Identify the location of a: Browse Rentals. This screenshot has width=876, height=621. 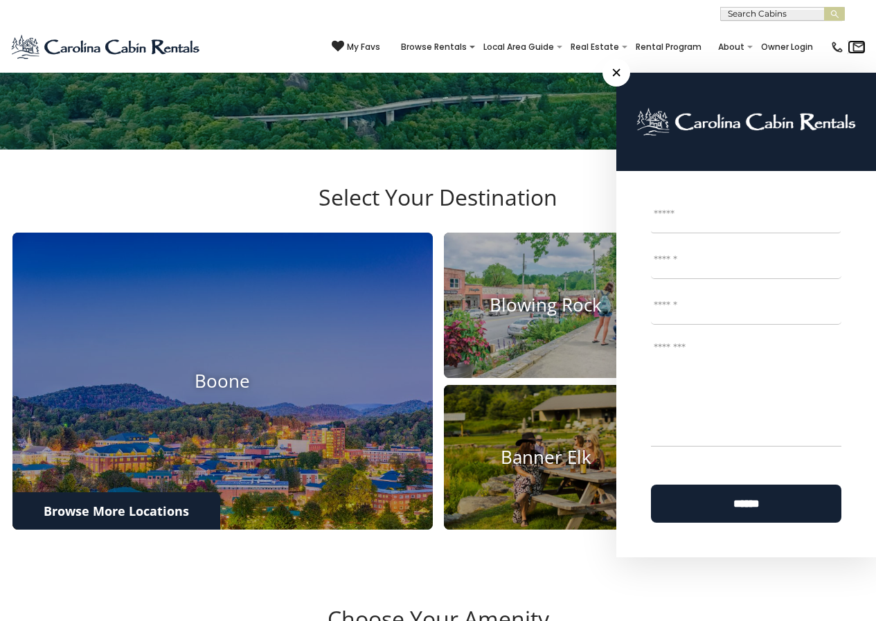
(433, 47).